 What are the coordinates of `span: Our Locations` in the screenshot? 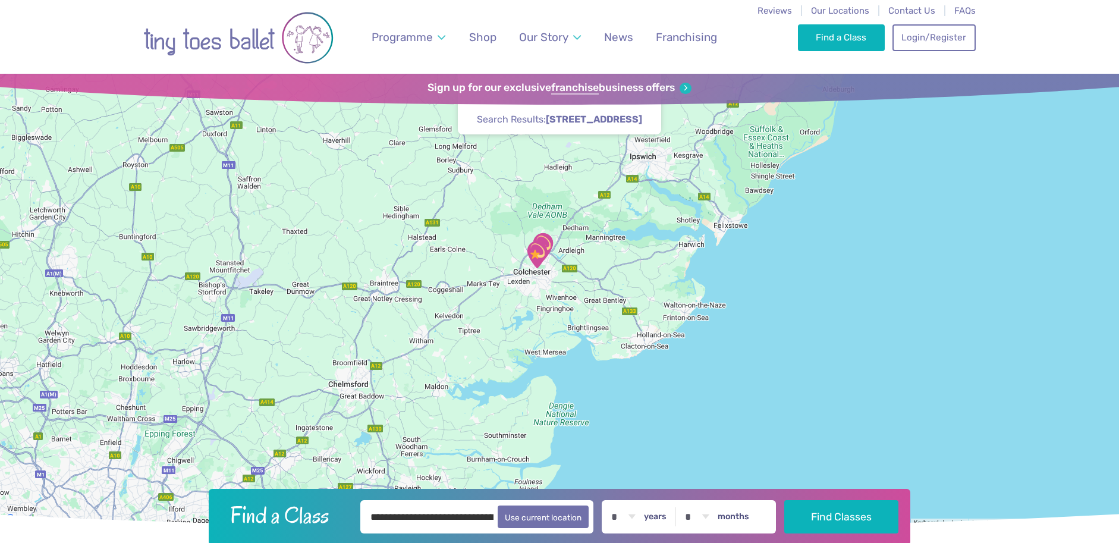 It's located at (840, 11).